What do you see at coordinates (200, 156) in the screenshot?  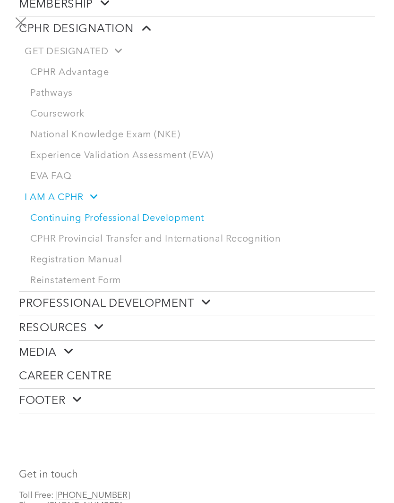 I see `a: Experience Validation Assessment (EVA)` at bounding box center [200, 156].